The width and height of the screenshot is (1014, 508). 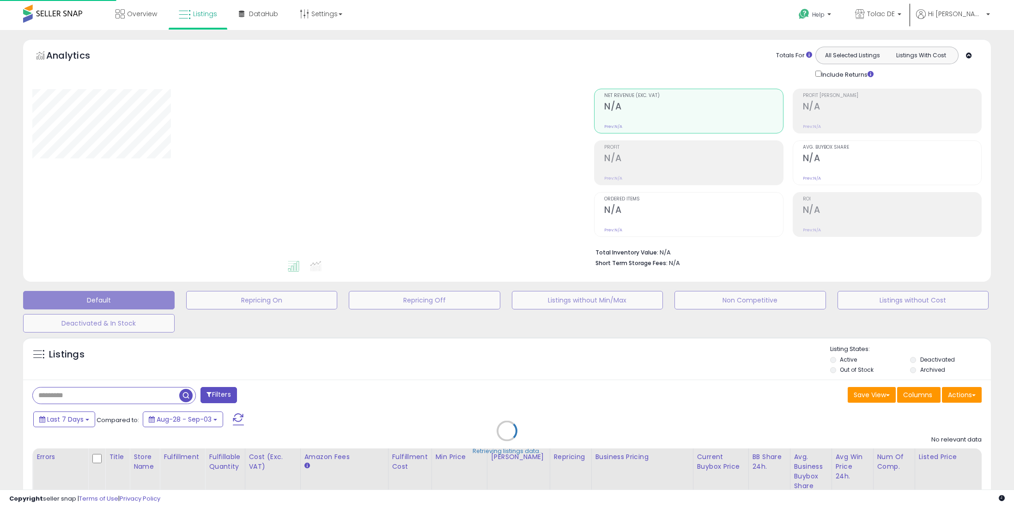 I want to click on span: N/A, so click(x=675, y=263).